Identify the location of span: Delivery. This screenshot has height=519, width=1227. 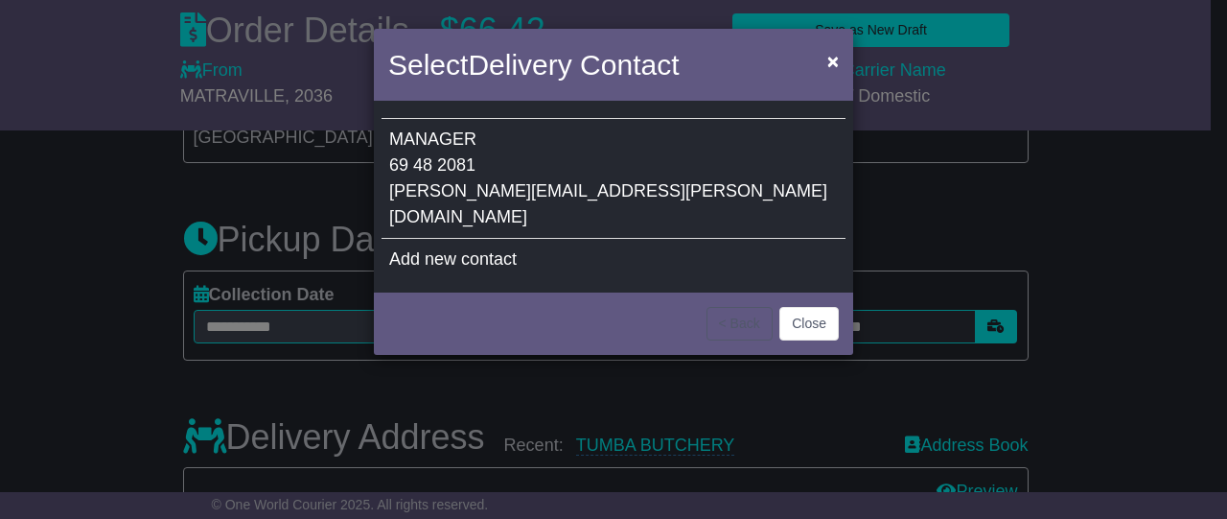
(520, 64).